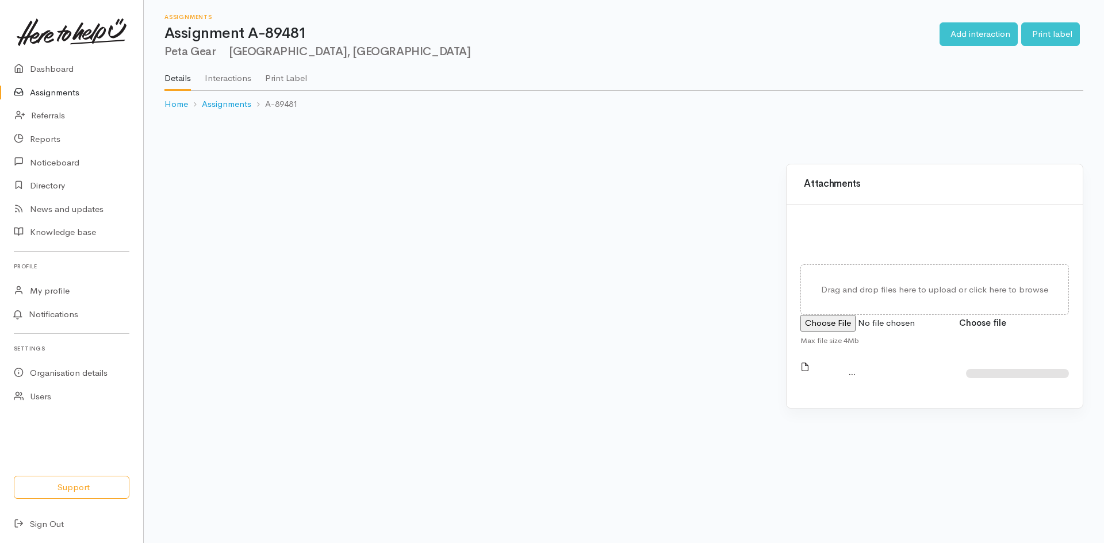  What do you see at coordinates (71, 348) in the screenshot?
I see `h6: Settings` at bounding box center [71, 348].